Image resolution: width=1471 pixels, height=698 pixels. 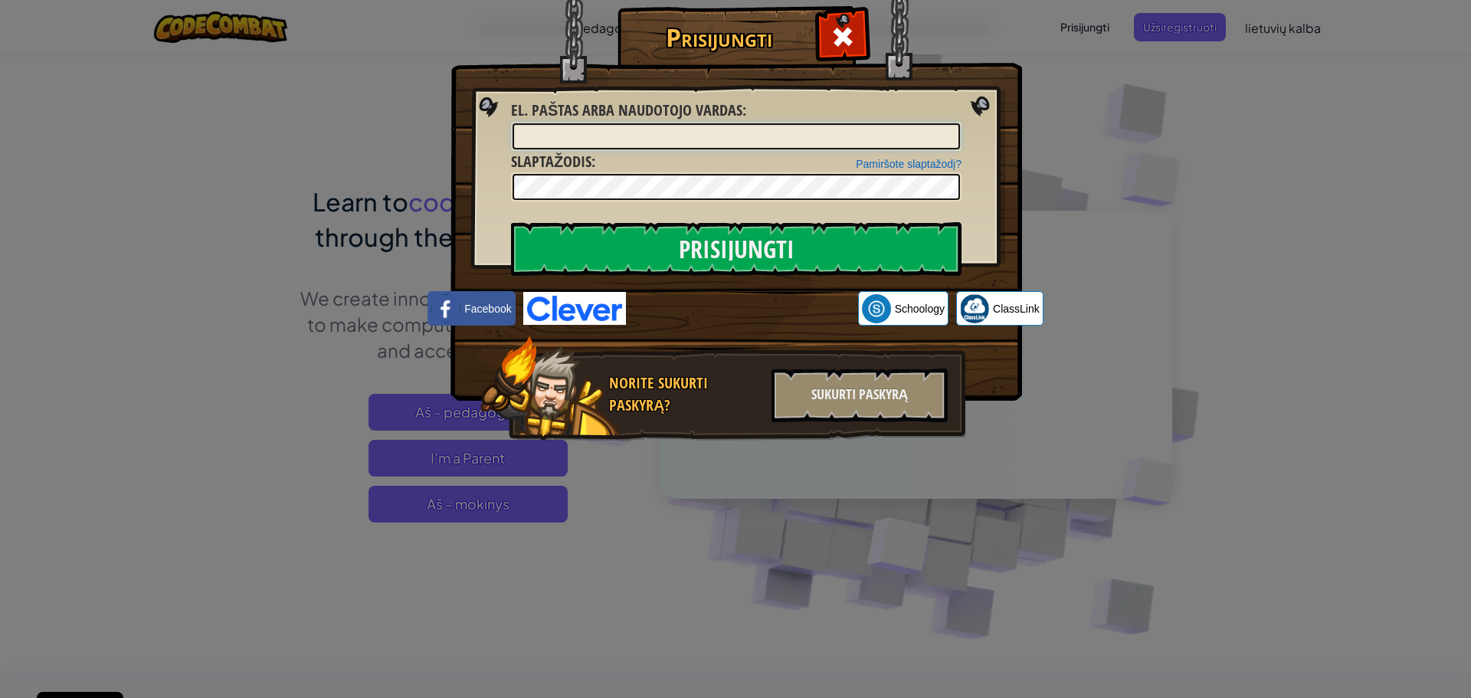 What do you see at coordinates (860, 395) in the screenshot?
I see `div: Sukurti paskyrą` at bounding box center [860, 395].